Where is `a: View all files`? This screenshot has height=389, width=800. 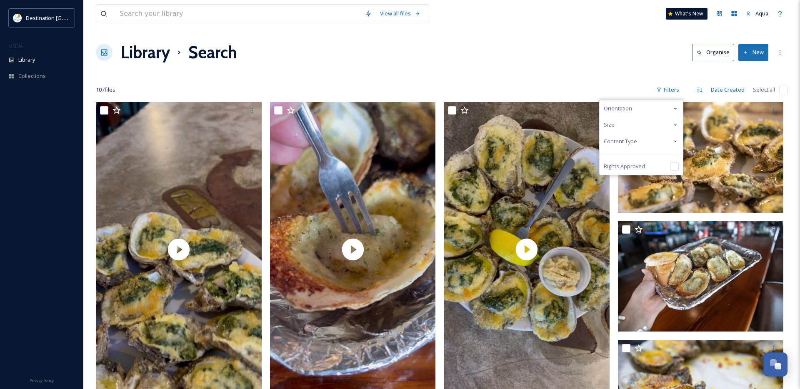 a: View all files is located at coordinates (400, 13).